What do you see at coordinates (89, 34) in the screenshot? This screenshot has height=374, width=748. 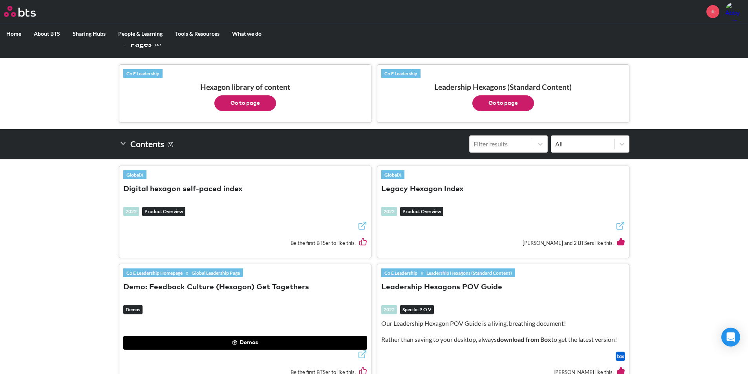 I see `label: Sharing Hubs` at bounding box center [89, 34].